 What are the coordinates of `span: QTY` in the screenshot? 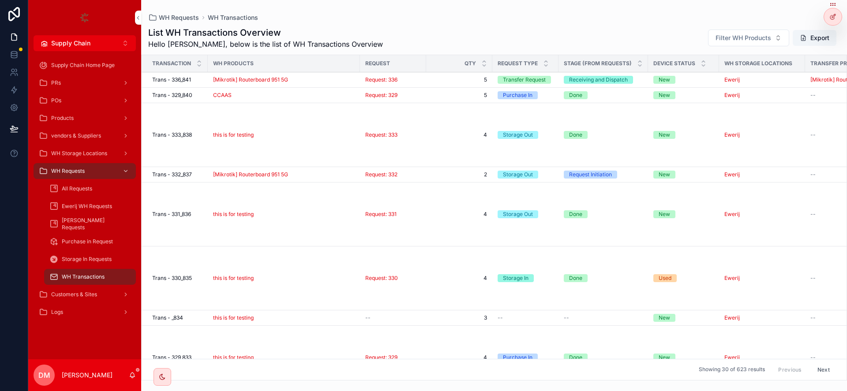 It's located at (470, 64).